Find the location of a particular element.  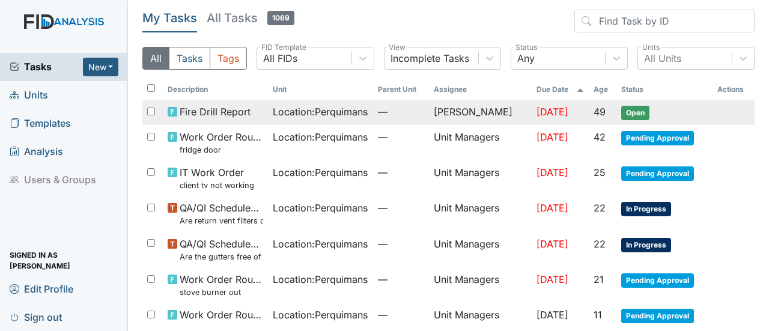

small: stove burner out is located at coordinates (221, 292).